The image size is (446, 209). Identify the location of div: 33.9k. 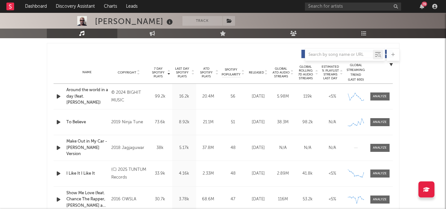
(160, 174).